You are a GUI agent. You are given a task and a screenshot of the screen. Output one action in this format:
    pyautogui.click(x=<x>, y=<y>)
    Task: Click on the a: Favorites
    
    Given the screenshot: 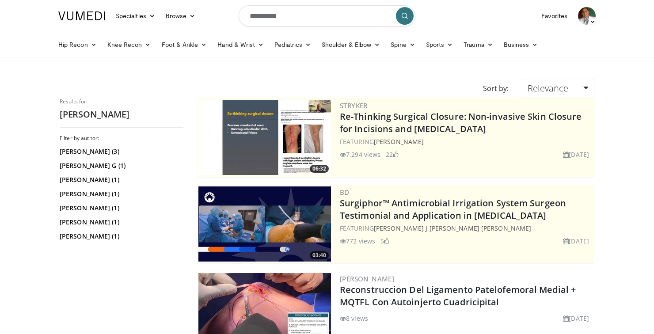 What is the action you would take?
    pyautogui.click(x=554, y=16)
    